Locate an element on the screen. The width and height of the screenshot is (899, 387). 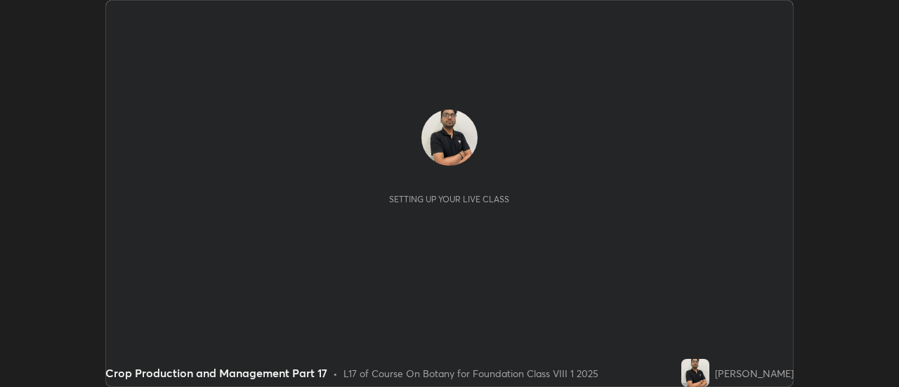
div: Setting up your live class is located at coordinates (449, 199).